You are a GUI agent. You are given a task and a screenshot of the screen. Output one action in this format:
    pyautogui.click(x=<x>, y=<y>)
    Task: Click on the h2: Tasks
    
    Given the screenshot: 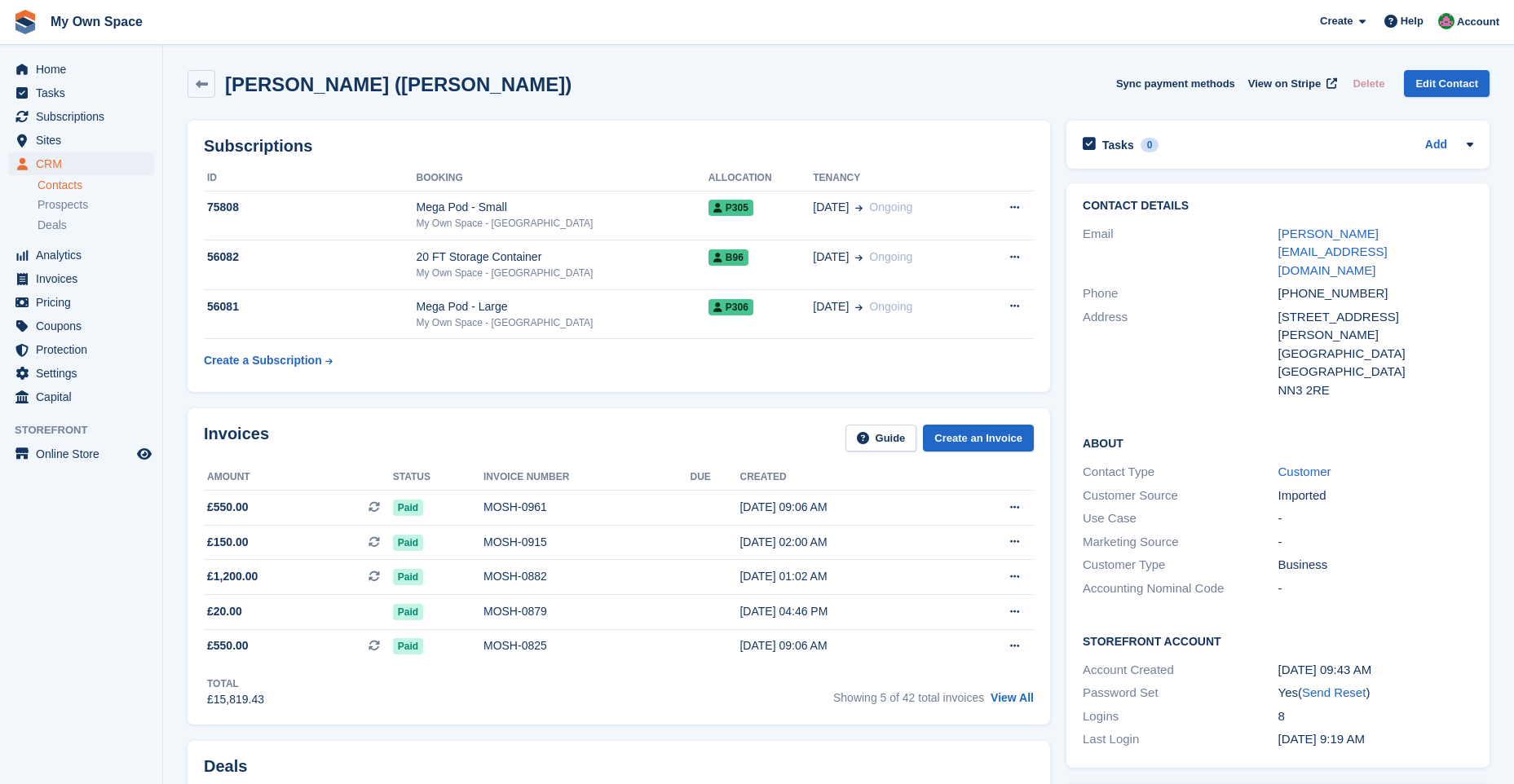 What is the action you would take?
    pyautogui.click(x=1118, y=145)
    